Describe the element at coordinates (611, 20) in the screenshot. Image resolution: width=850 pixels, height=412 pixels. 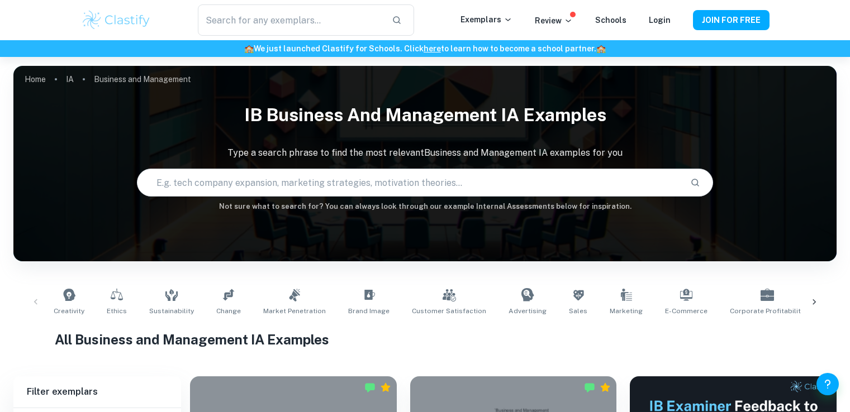
I see `a: Schools` at that location.